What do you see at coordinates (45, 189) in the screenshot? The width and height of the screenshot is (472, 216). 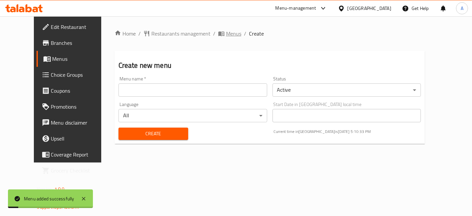 I see `span: Version:` at bounding box center [45, 189].